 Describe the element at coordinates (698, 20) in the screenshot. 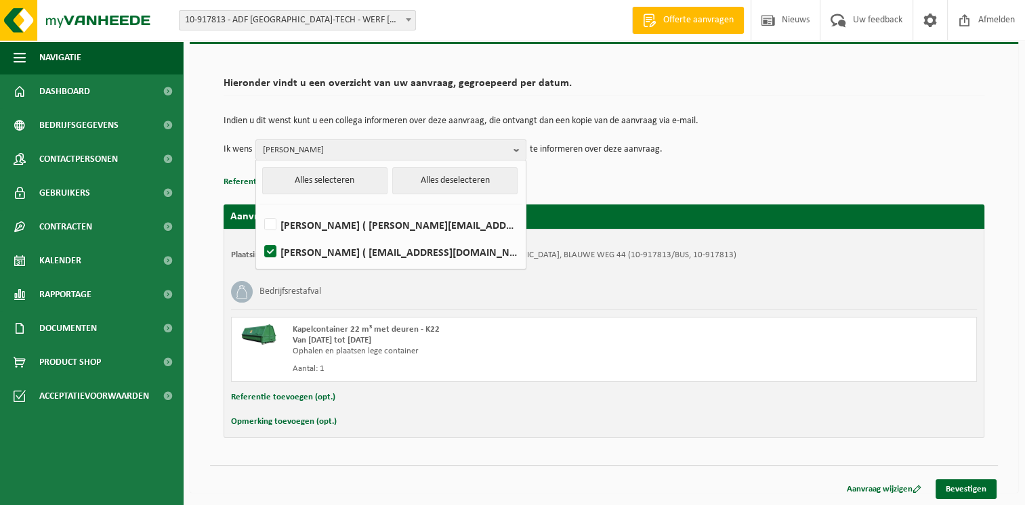

I see `span: Offerte aanvragen` at that location.